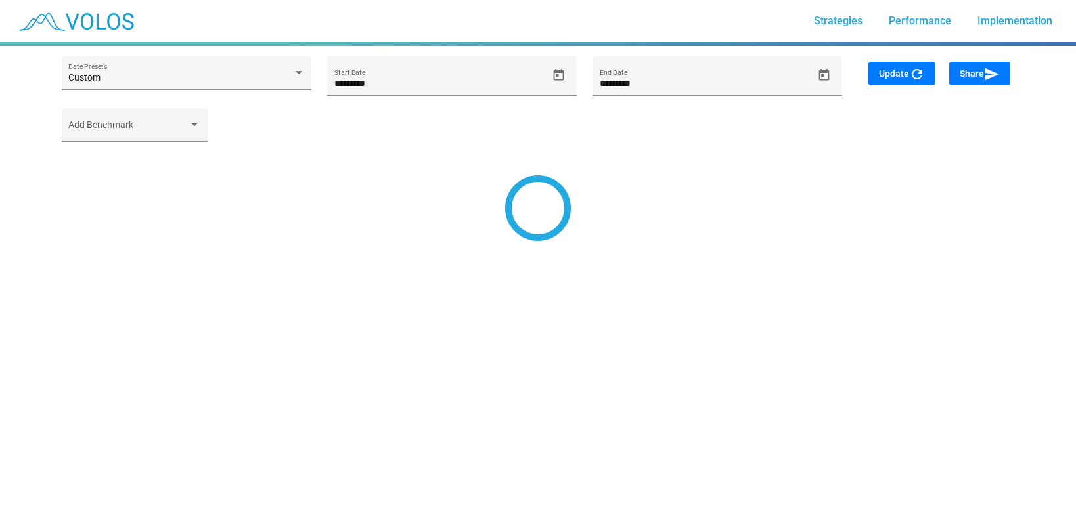 The height and width of the screenshot is (516, 1076). What do you see at coordinates (838, 21) in the screenshot?
I see `a: Strategies` at bounding box center [838, 21].